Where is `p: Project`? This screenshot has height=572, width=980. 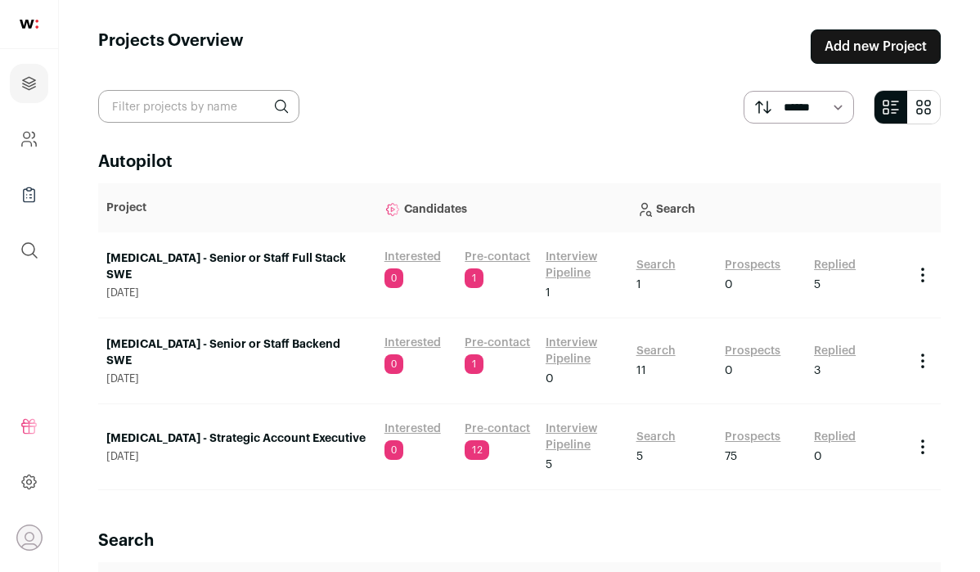
p: Project is located at coordinates (237, 208).